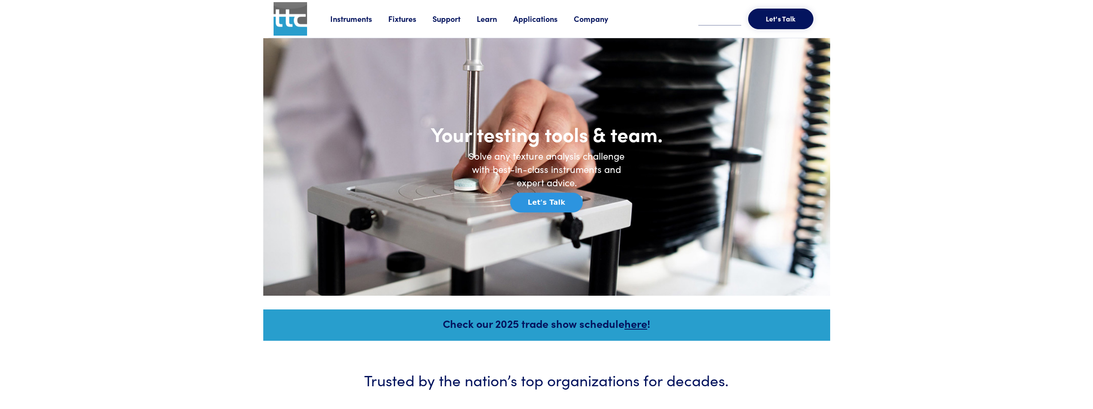 The image size is (1093, 409). I want to click on img: ttc_logo_1x1_v1.0.png, so click(290, 19).